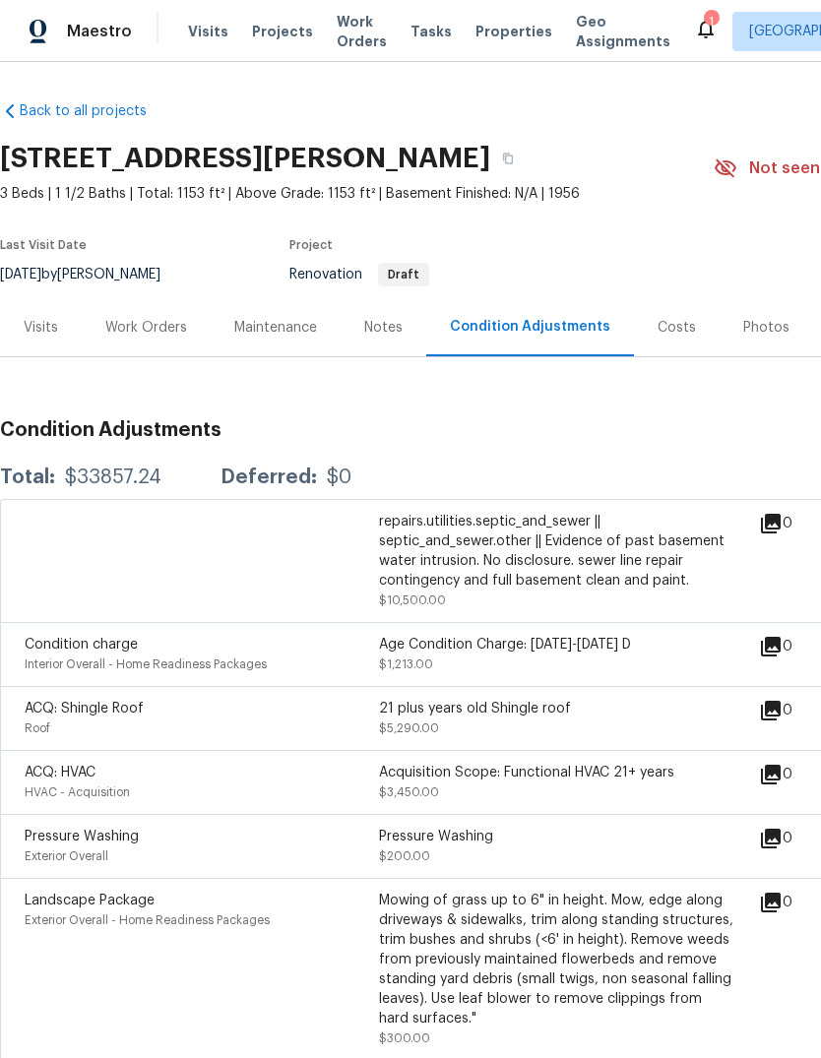  Describe the element at coordinates (556, 960) in the screenshot. I see `div: Mowing of grass up to 6" in height. Mow, edge along driveways & sidewalks, trim along standing st...` at that location.